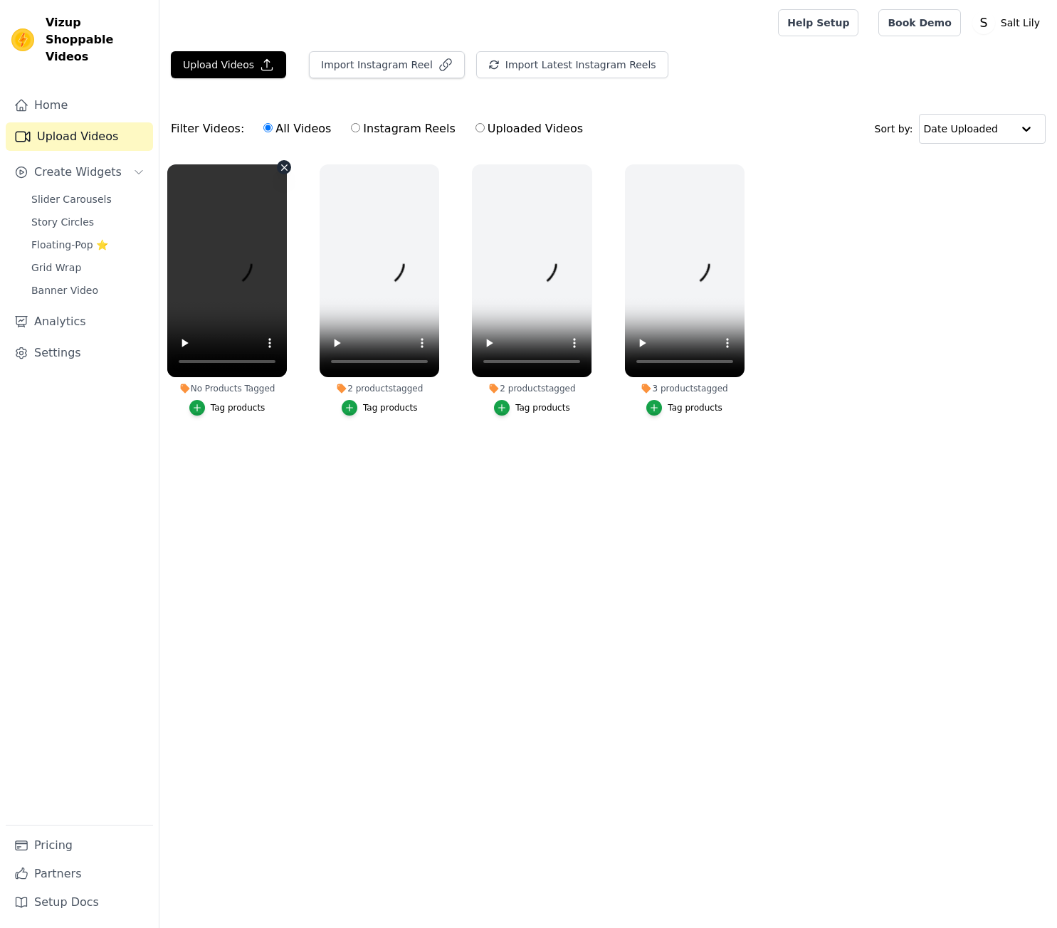 The height and width of the screenshot is (928, 1057). Describe the element at coordinates (529, 129) in the screenshot. I see `label: Uploaded Videos` at that location.